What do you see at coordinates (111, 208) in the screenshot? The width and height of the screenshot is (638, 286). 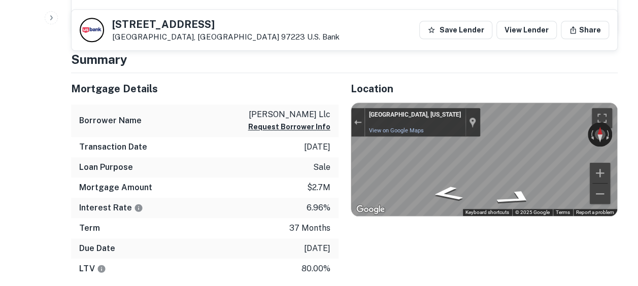 I see `h6: Interest Rate` at bounding box center [111, 208].